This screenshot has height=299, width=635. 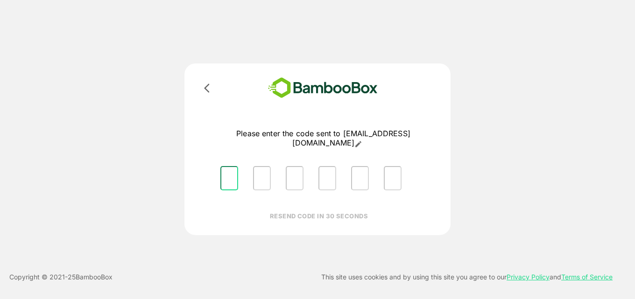 I want to click on p: Copyright © 2021- 25 BambooBox, so click(x=61, y=277).